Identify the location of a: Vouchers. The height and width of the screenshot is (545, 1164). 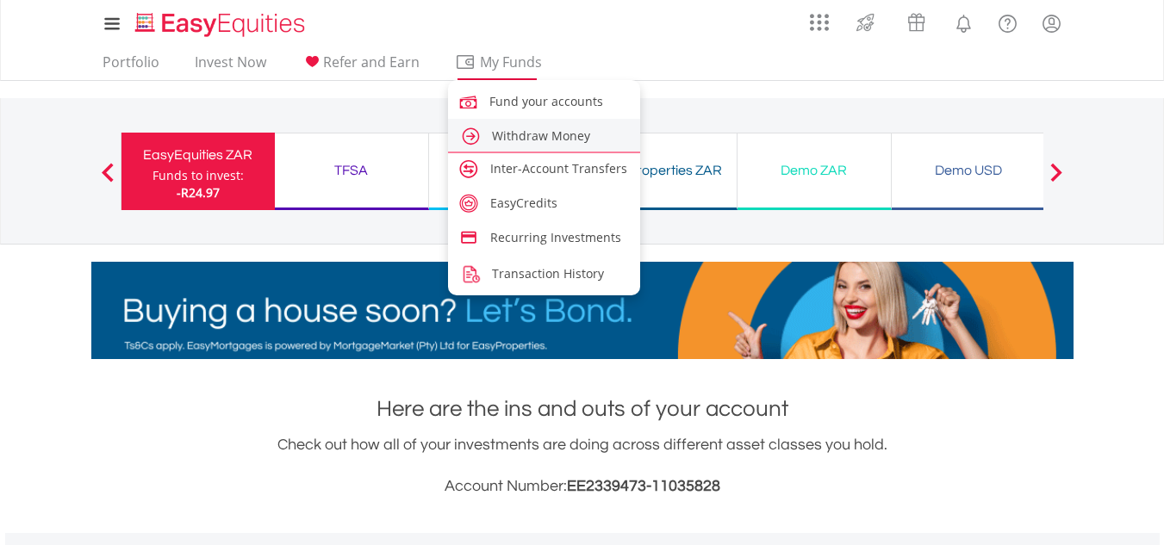
(916, 20).